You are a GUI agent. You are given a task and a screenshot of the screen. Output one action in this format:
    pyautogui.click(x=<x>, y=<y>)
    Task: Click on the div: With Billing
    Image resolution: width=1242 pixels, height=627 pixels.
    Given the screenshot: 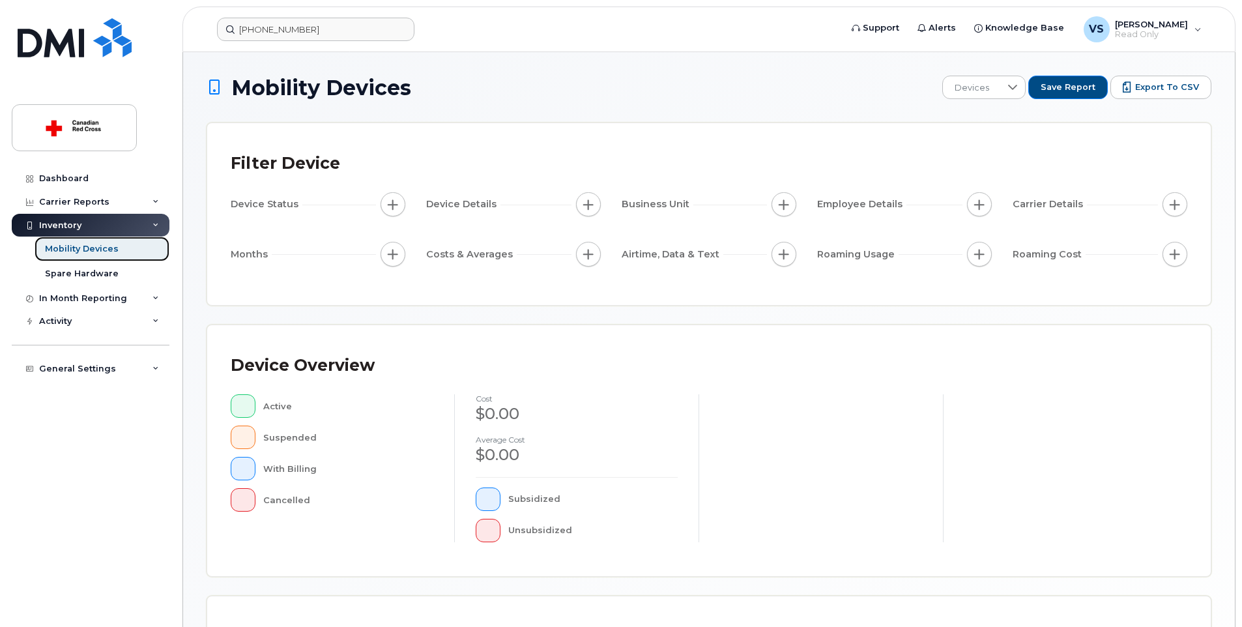 What is the action you would take?
    pyautogui.click(x=349, y=469)
    